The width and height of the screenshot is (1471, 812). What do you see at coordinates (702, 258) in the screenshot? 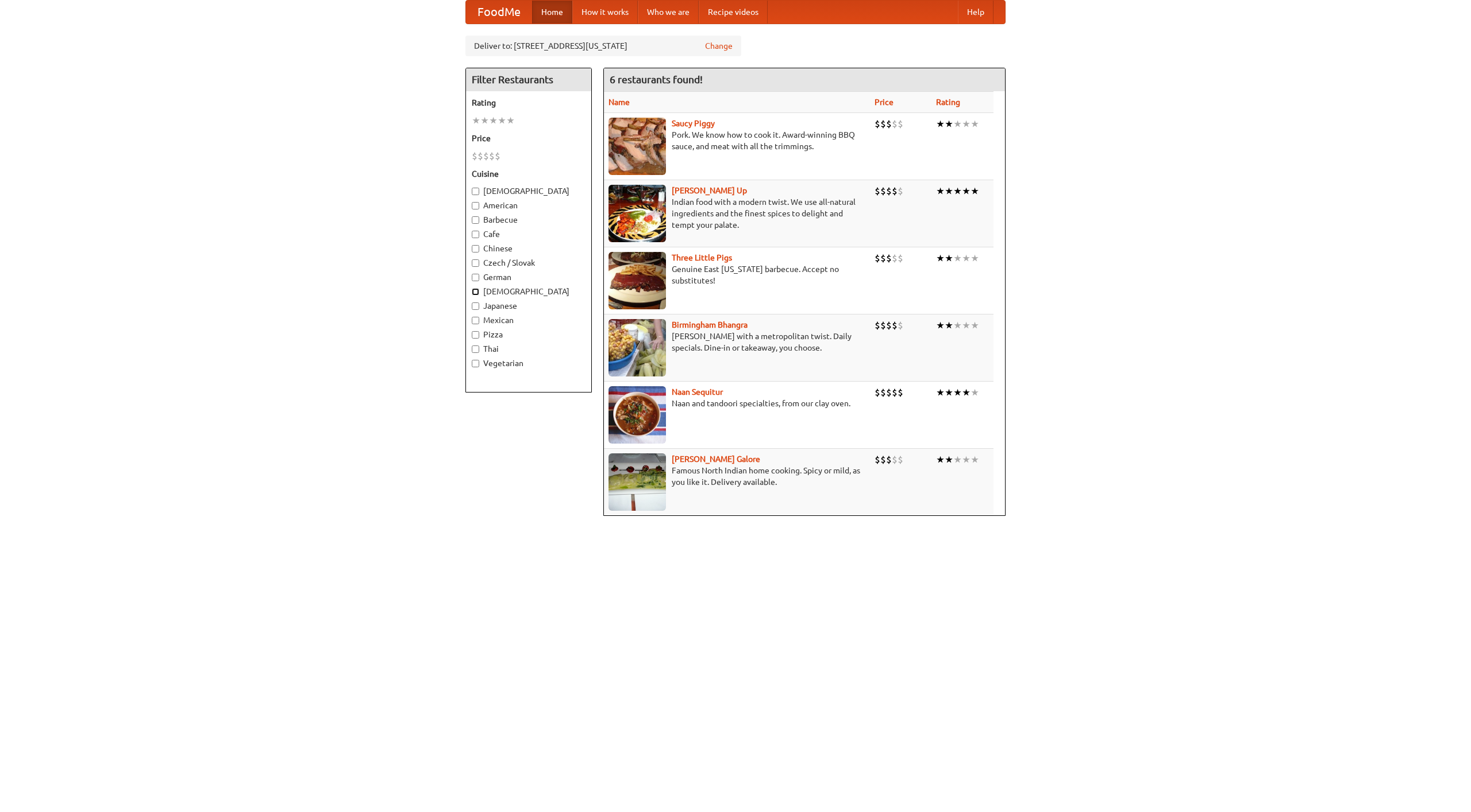
I see `b: Three Little Pigs` at bounding box center [702, 258].